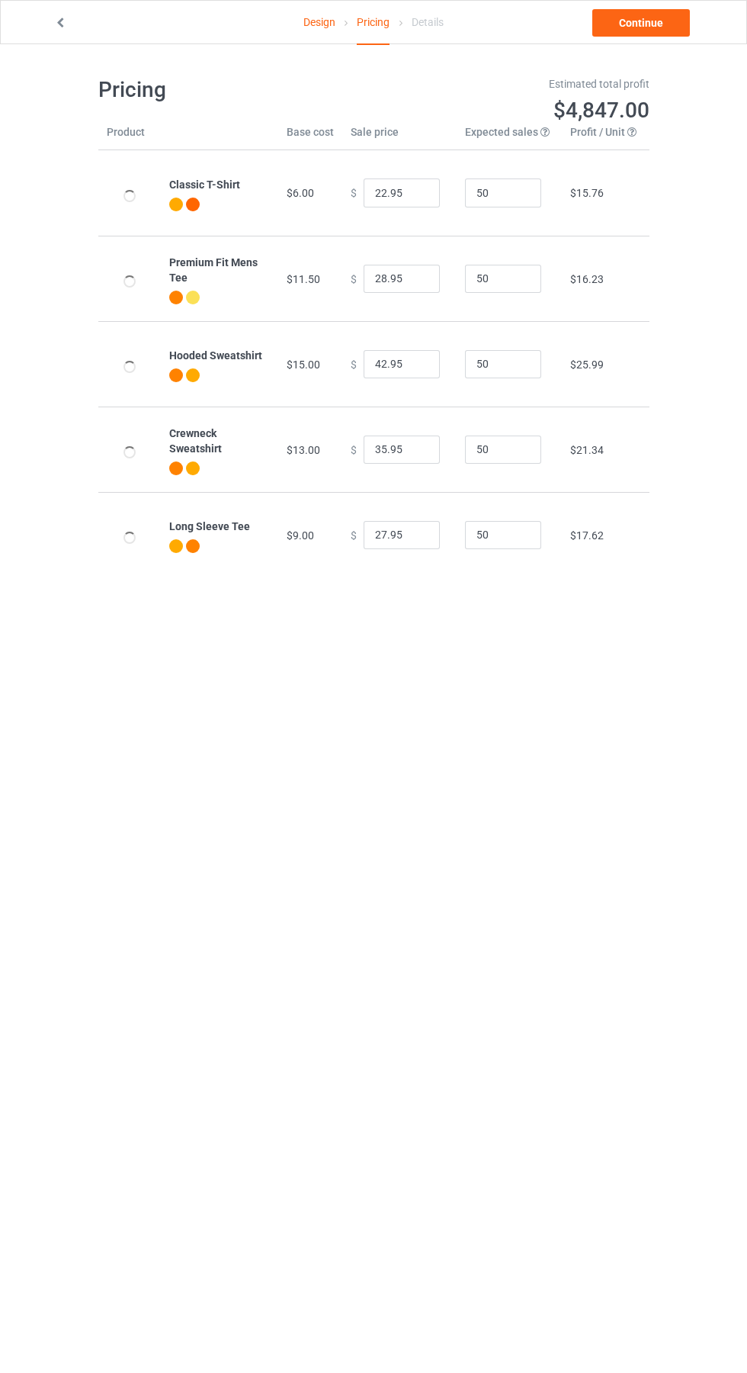  What do you see at coordinates (231, 90) in the screenshot?
I see `h1: Pricing` at bounding box center [231, 90].